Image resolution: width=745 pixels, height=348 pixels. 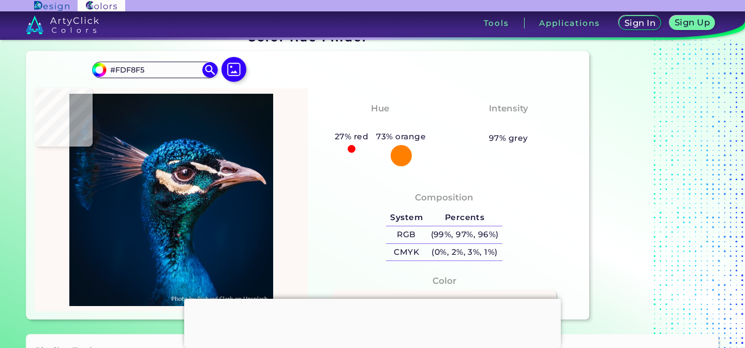 What do you see at coordinates (569, 23) in the screenshot?
I see `h3: Applications` at bounding box center [569, 23].